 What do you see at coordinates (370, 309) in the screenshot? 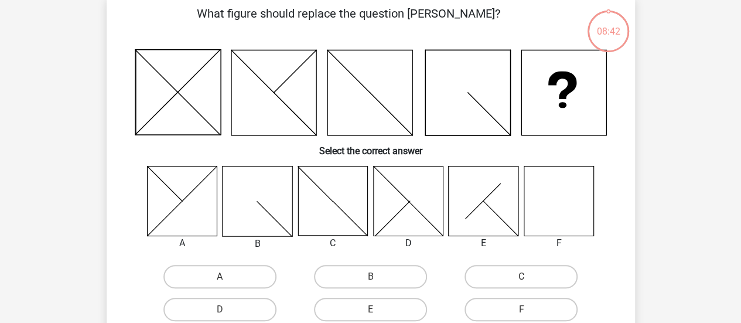
I see `label: E` at bounding box center [370, 309].